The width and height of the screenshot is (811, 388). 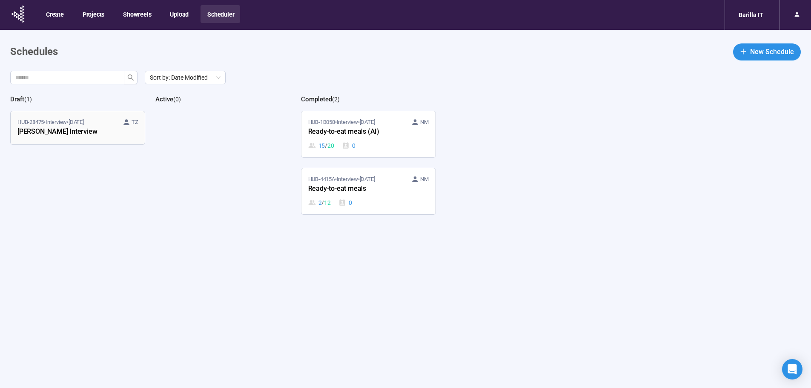 What do you see at coordinates (331, 146) in the screenshot?
I see `span: 20` at bounding box center [331, 146].